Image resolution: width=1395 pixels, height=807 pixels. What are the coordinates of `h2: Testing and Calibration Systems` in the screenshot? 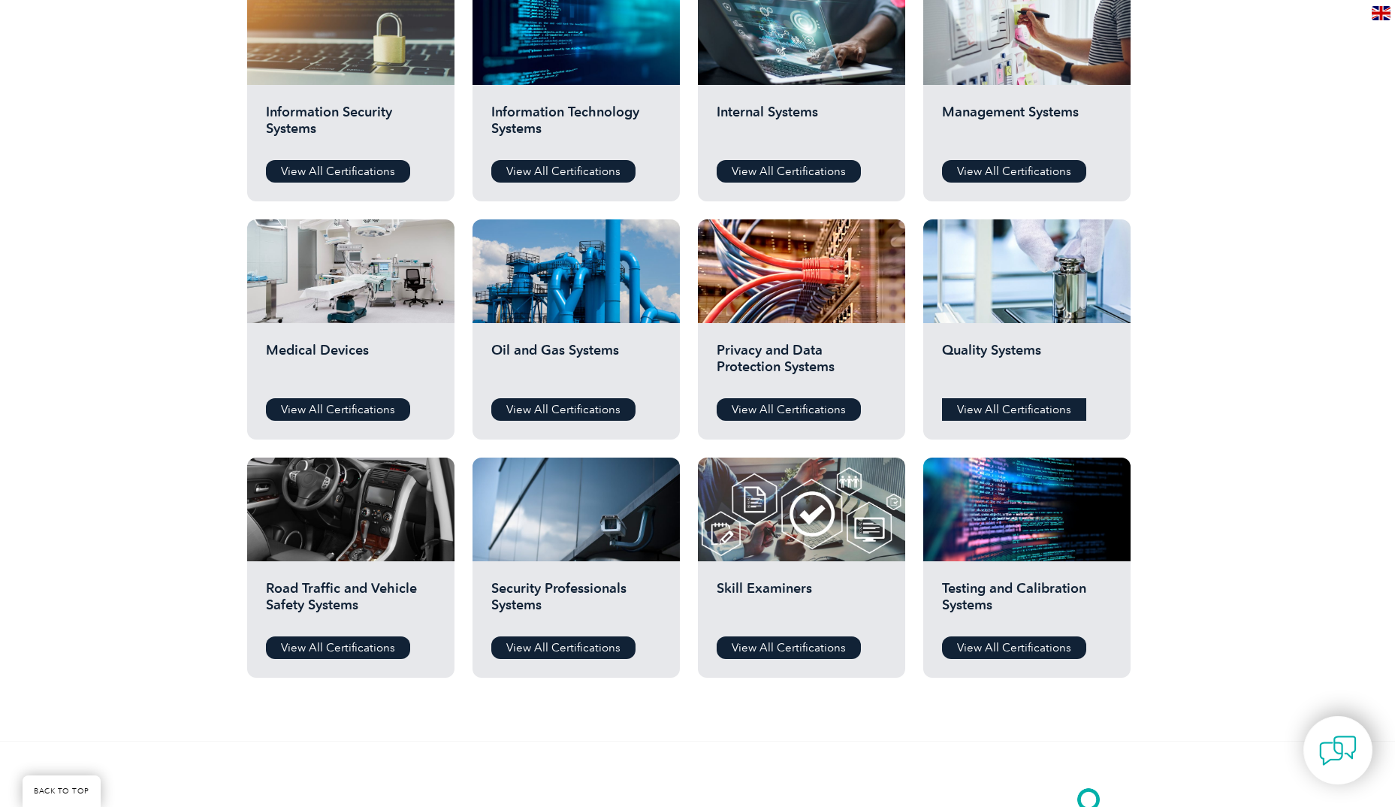 It's located at (1027, 603).